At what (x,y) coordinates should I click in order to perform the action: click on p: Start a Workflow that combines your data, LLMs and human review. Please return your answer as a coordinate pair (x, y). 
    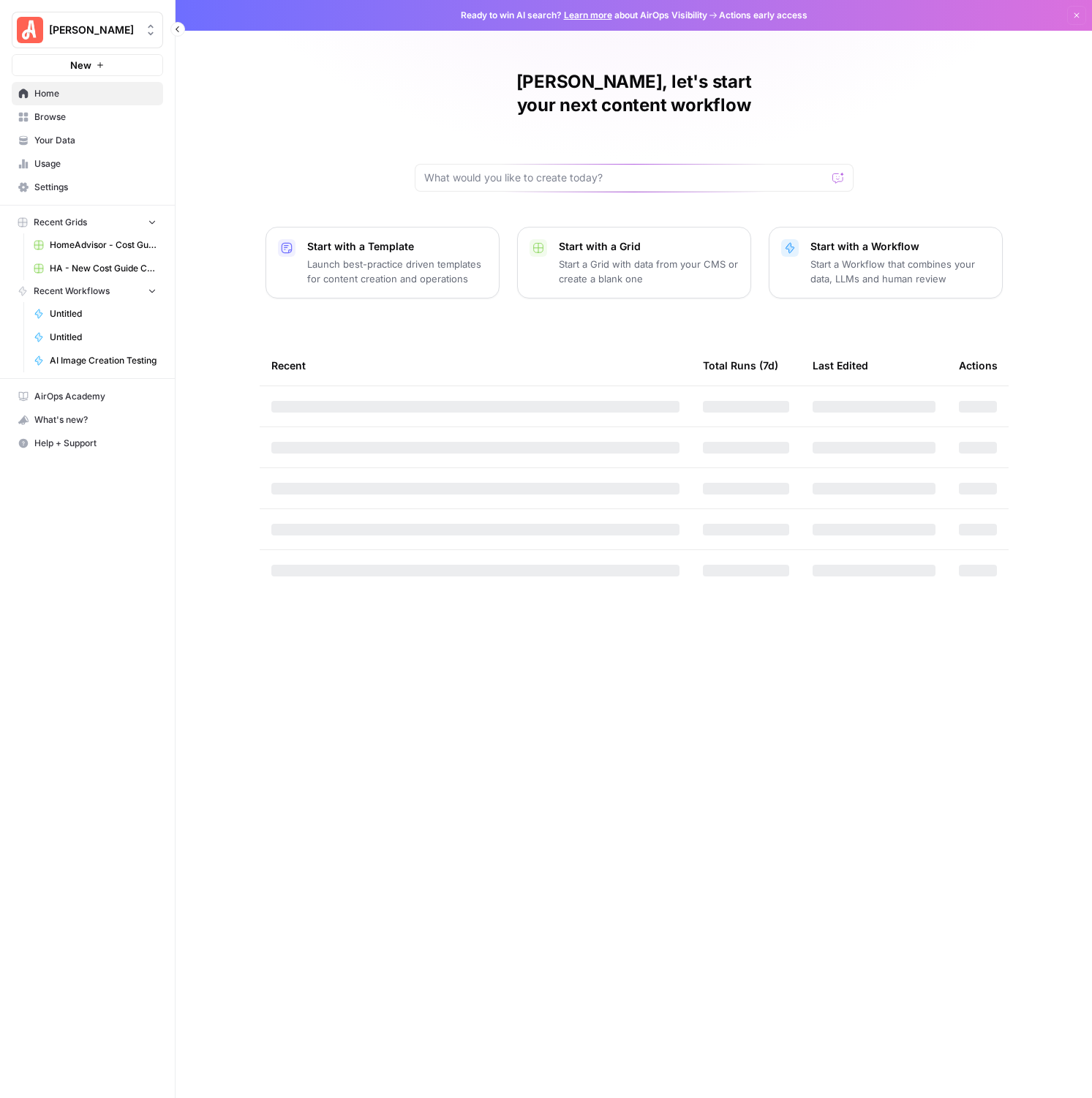
    Looking at the image, I should click on (901, 272).